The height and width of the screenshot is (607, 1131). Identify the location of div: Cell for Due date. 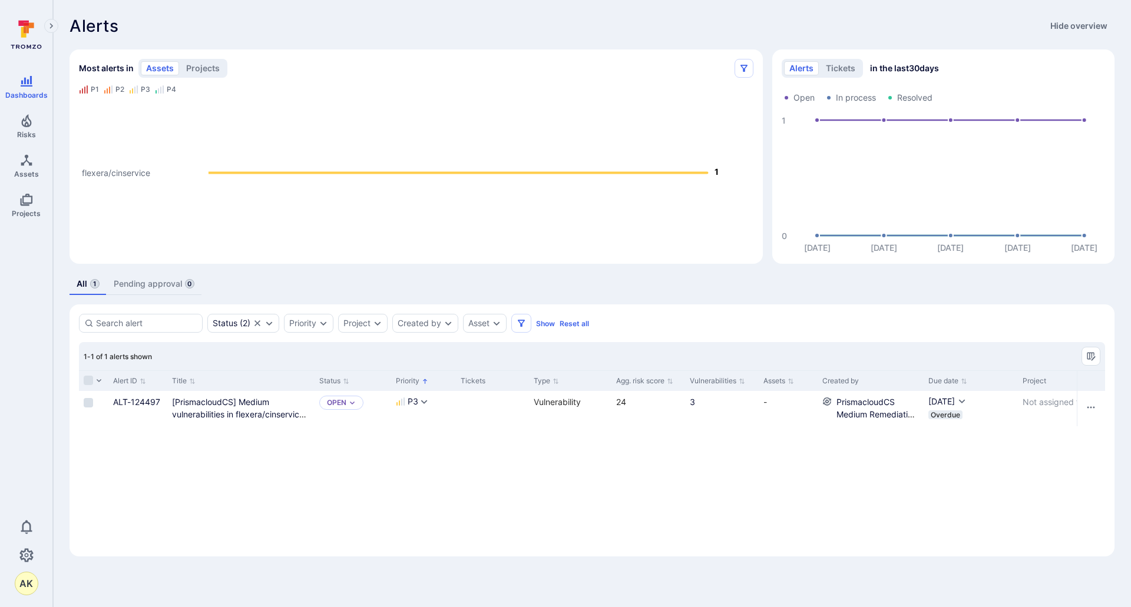
(971, 409).